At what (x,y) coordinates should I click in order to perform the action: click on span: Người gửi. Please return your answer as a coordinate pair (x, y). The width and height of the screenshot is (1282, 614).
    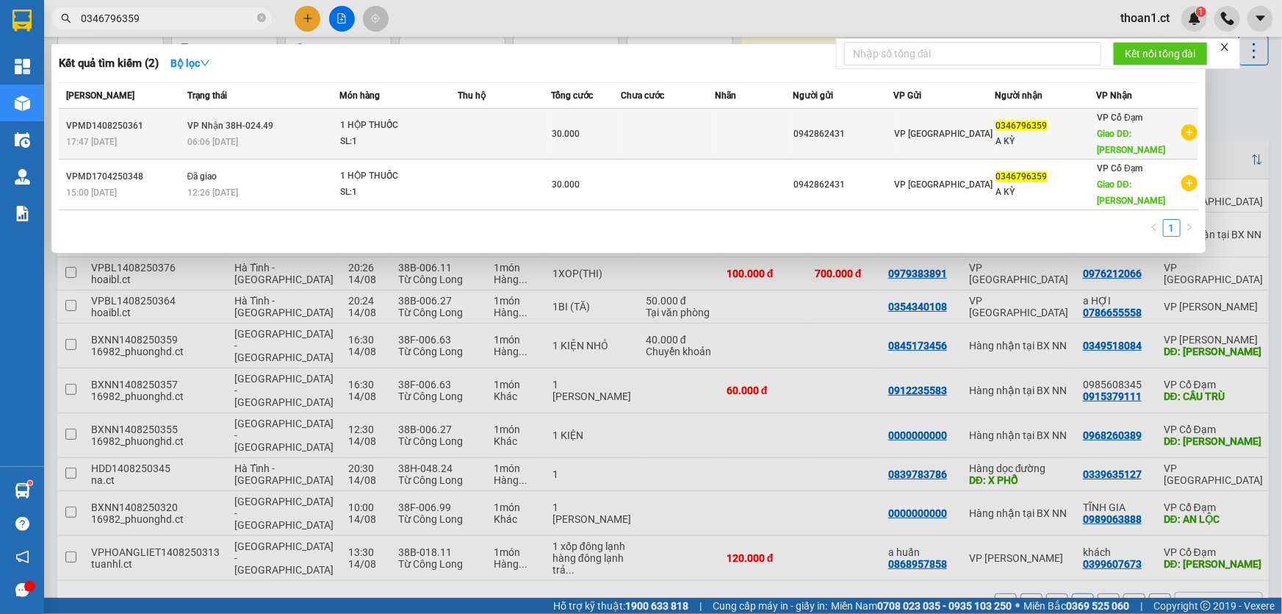
    Looking at the image, I should click on (813, 96).